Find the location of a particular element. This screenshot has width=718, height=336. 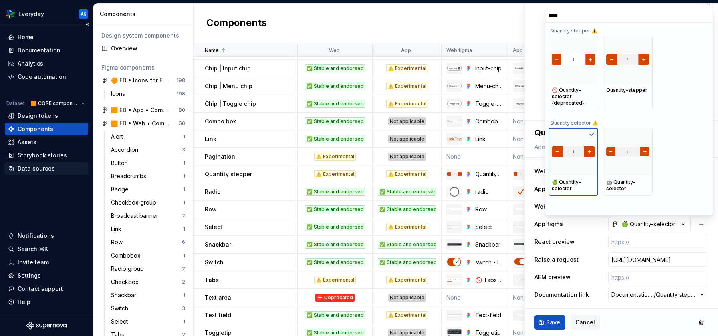

div: 🍏 Quantity-selector is located at coordinates (574, 186).